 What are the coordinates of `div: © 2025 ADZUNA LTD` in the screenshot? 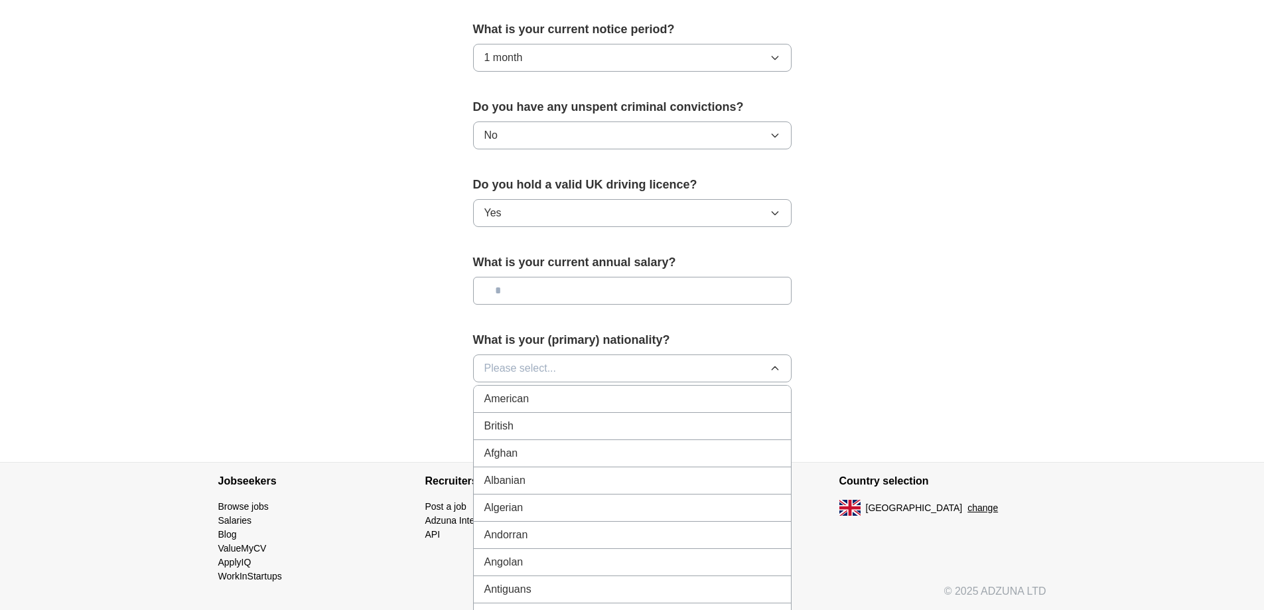 It's located at (633, 597).